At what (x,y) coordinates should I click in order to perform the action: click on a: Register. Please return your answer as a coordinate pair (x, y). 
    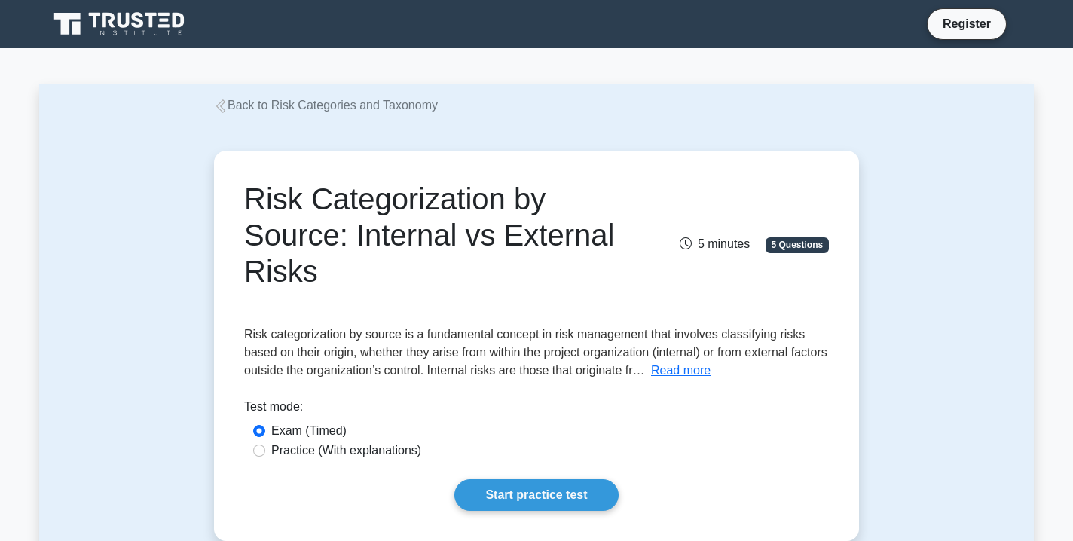
    Looking at the image, I should click on (967, 23).